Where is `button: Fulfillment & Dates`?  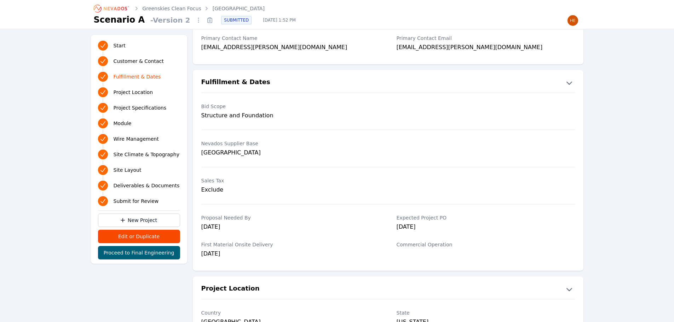
button: Fulfillment & Dates is located at coordinates (388, 83).